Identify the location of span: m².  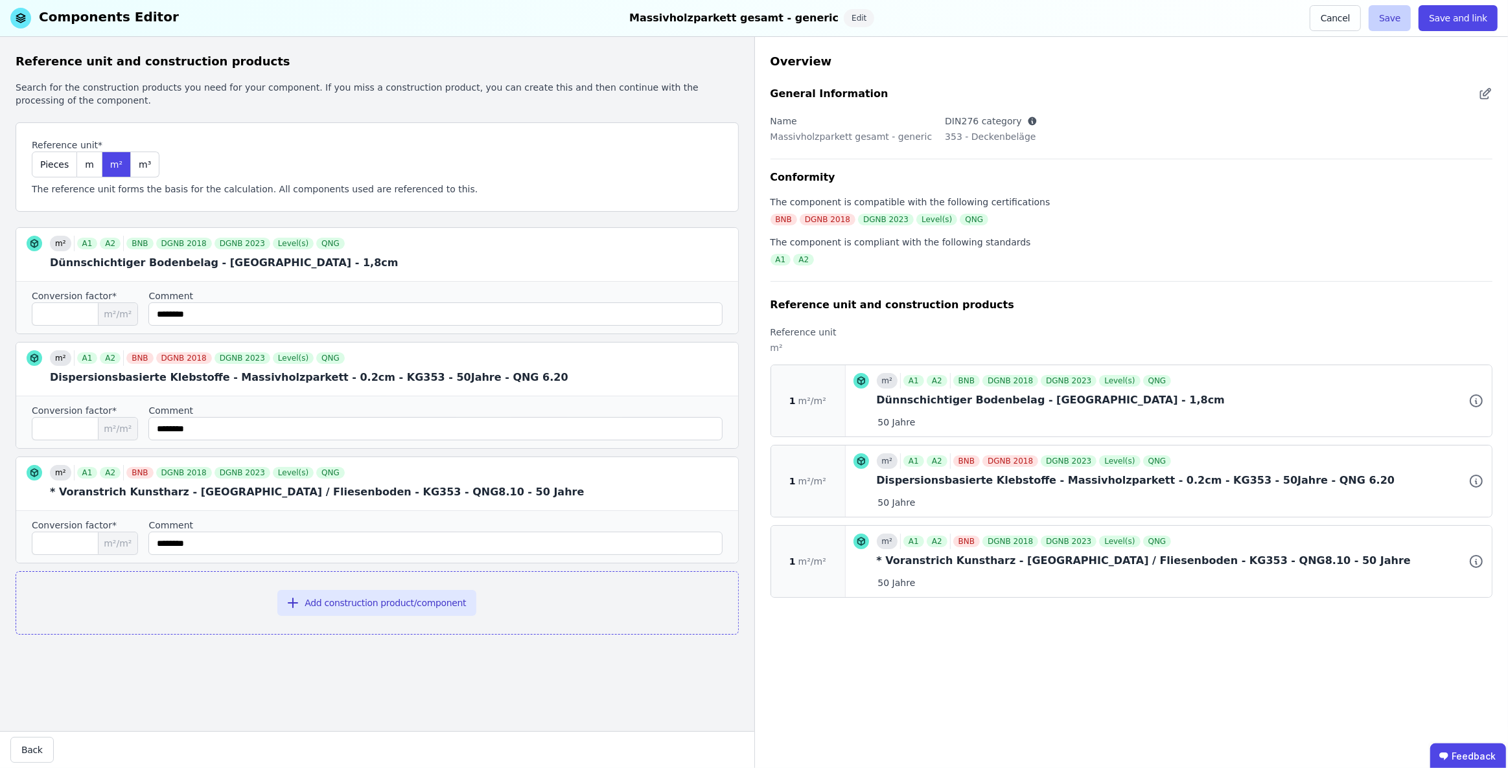
(116, 165).